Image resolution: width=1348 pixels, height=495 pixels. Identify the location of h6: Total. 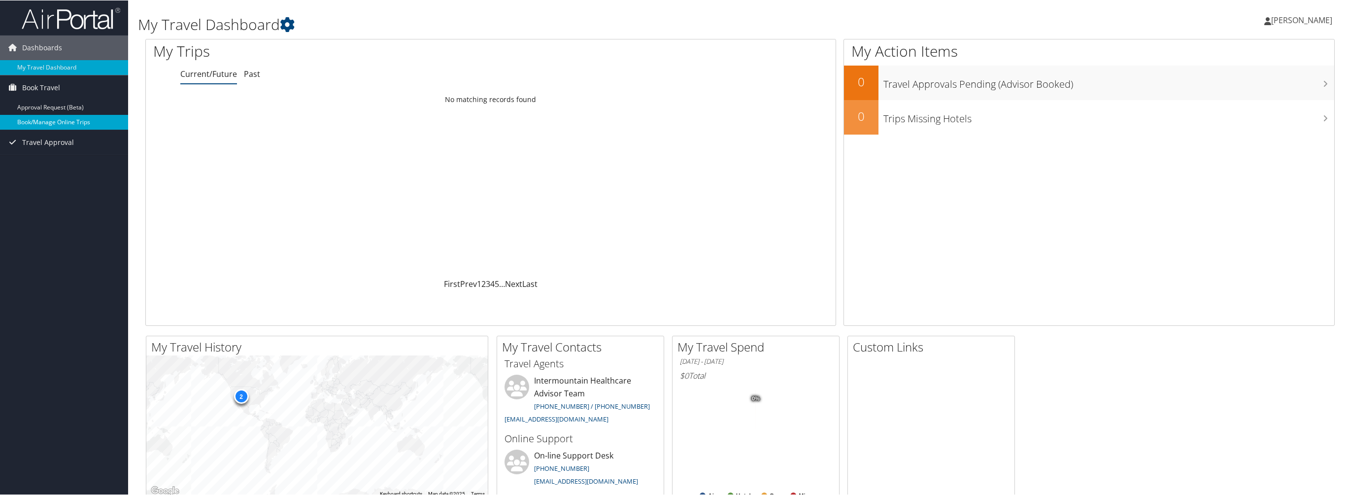
(756, 375).